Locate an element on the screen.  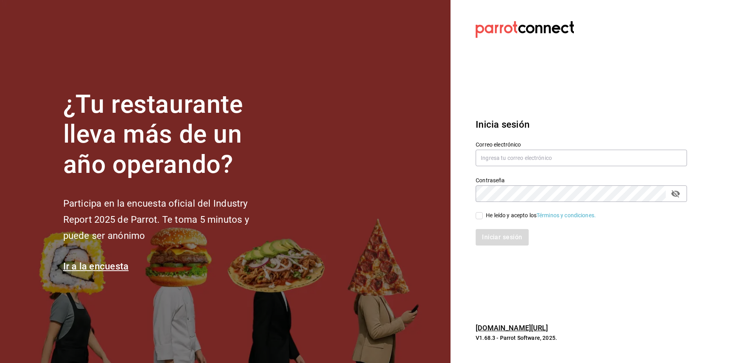
div: He leído y acepto los is located at coordinates (541, 215).